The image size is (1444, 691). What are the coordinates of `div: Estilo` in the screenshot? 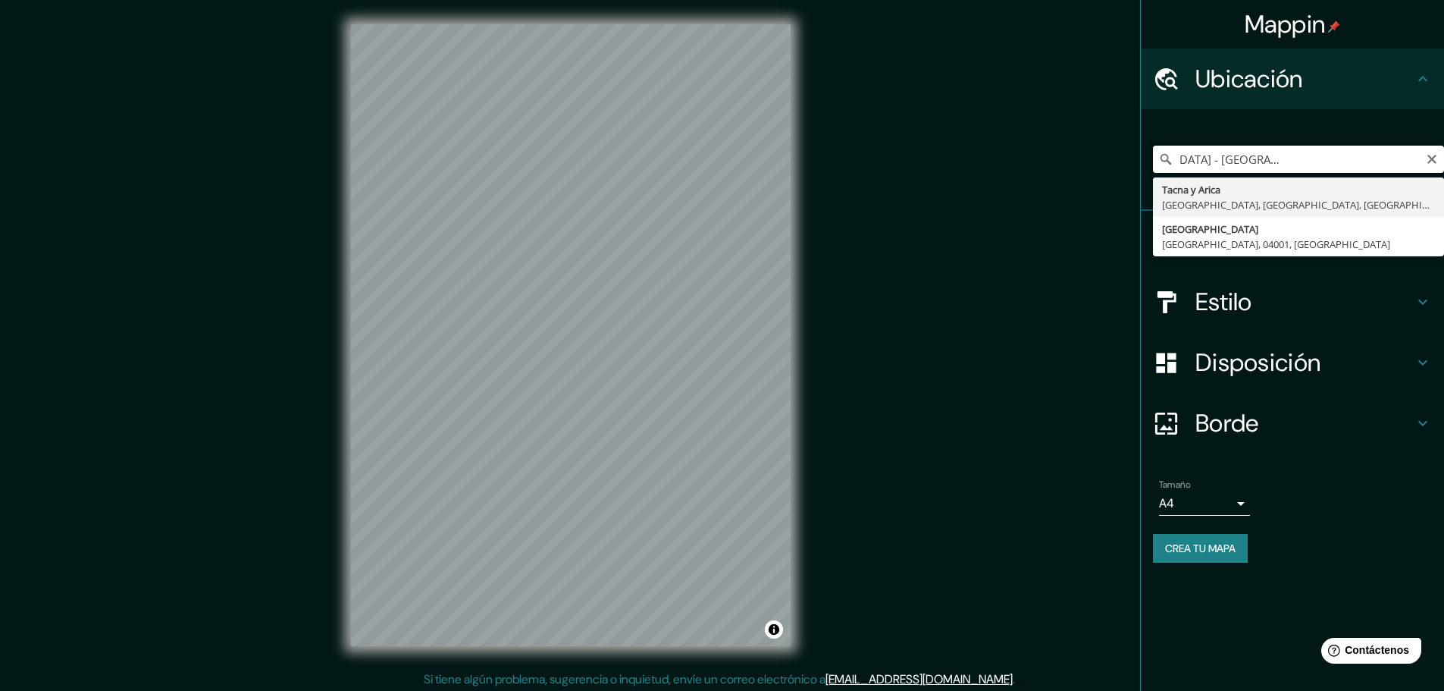 It's located at (1293, 302).